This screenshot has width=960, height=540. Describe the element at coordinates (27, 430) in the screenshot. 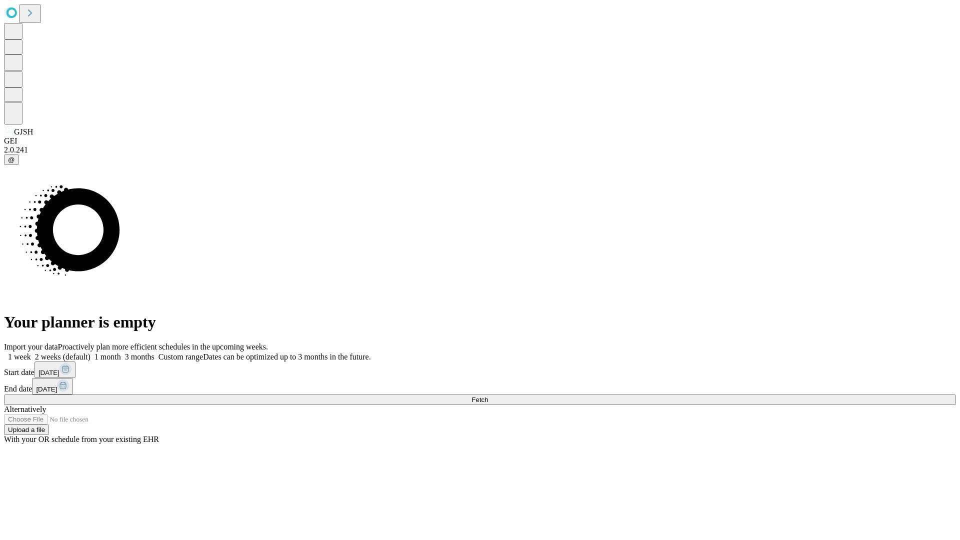

I see `button: Upload a file` at that location.